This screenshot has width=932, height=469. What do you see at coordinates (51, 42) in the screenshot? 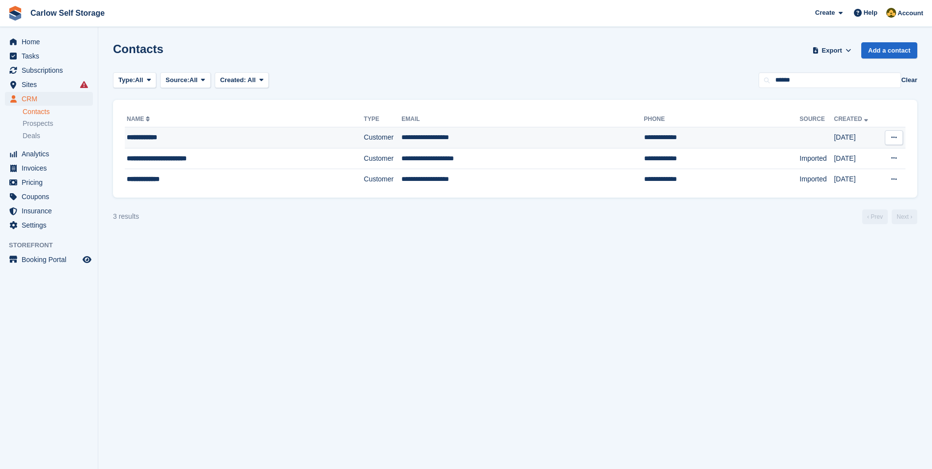
I see `span: Home` at bounding box center [51, 42].